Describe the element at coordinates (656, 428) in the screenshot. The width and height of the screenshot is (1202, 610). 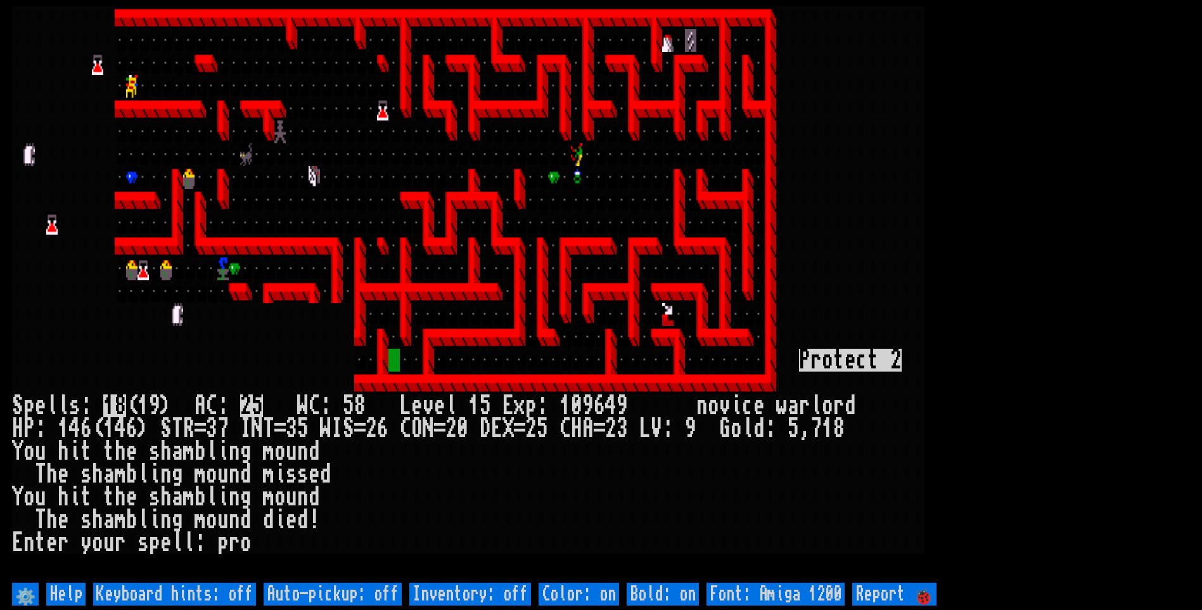
I see `div: V` at that location.